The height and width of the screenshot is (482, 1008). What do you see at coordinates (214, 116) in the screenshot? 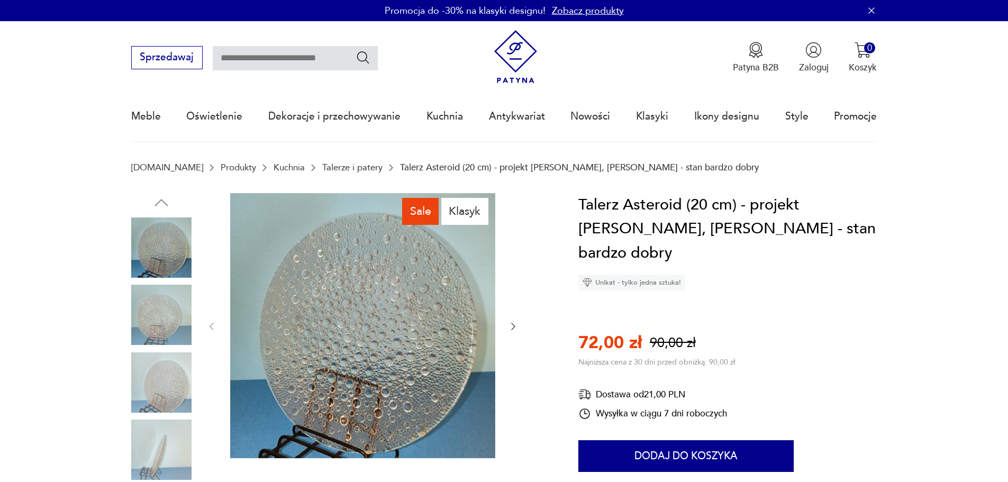
I see `a: Oświetlenie` at bounding box center [214, 116].